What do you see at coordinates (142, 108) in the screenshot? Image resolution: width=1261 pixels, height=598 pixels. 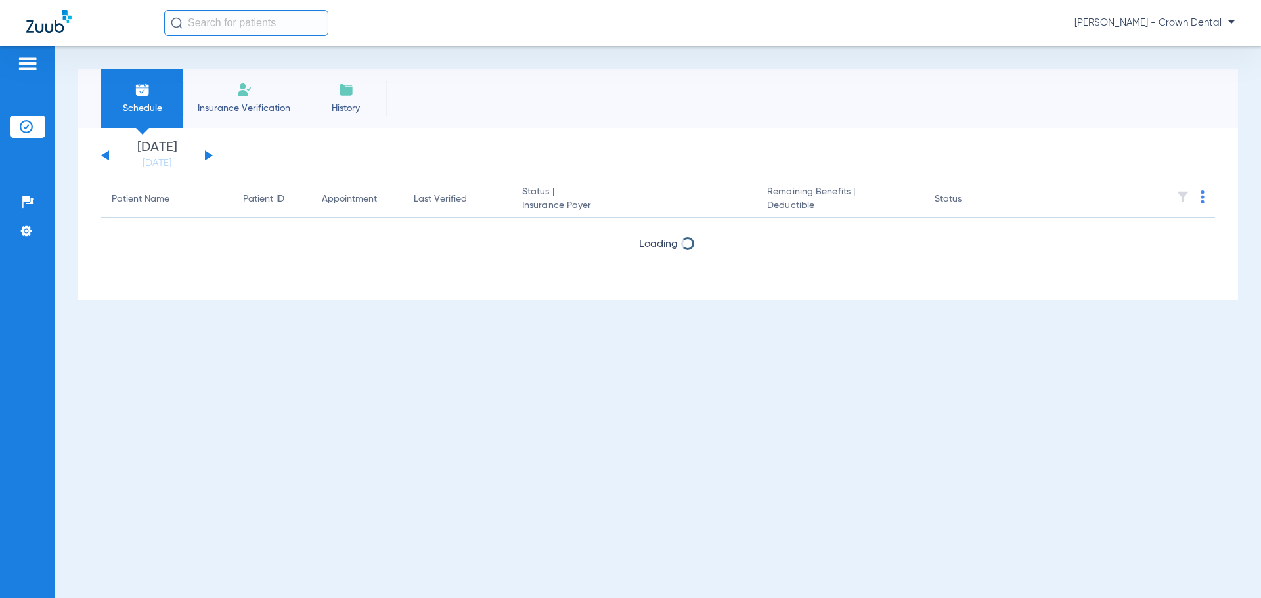 I see `span: Schedule` at bounding box center [142, 108].